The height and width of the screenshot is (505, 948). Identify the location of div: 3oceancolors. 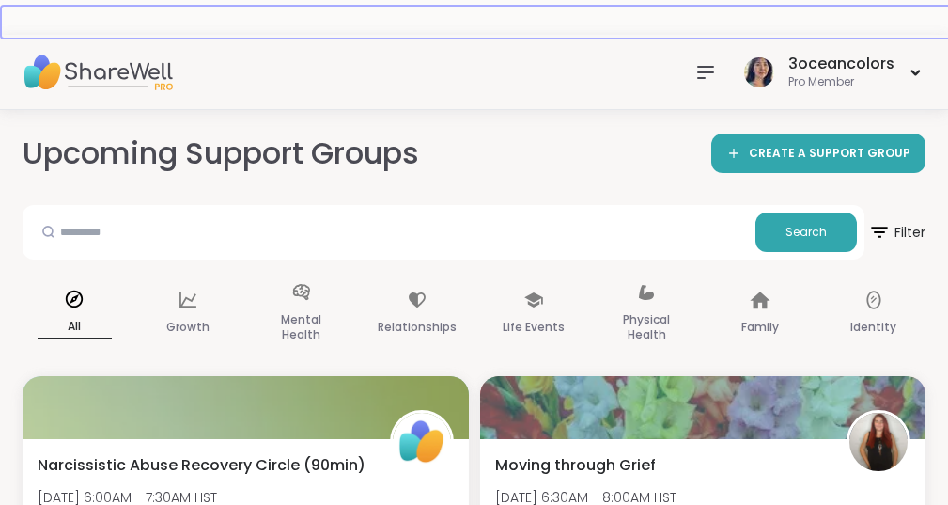
(841, 64).